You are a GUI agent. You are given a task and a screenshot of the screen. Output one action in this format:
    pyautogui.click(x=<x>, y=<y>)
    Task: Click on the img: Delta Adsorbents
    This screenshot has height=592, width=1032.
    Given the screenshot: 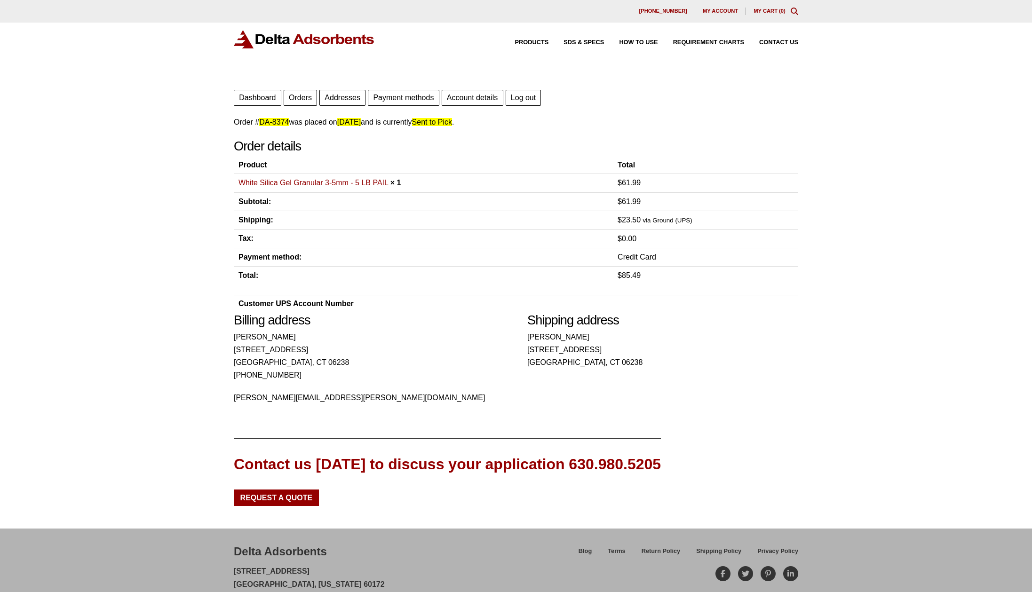 What is the action you would take?
    pyautogui.click(x=304, y=39)
    